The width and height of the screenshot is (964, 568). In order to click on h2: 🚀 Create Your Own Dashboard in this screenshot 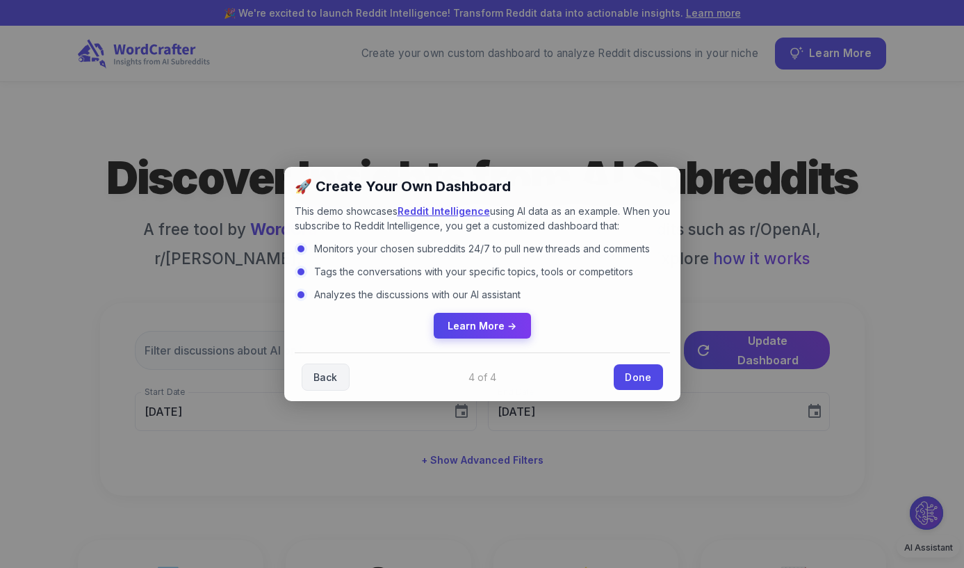, I will do `click(482, 186)`.